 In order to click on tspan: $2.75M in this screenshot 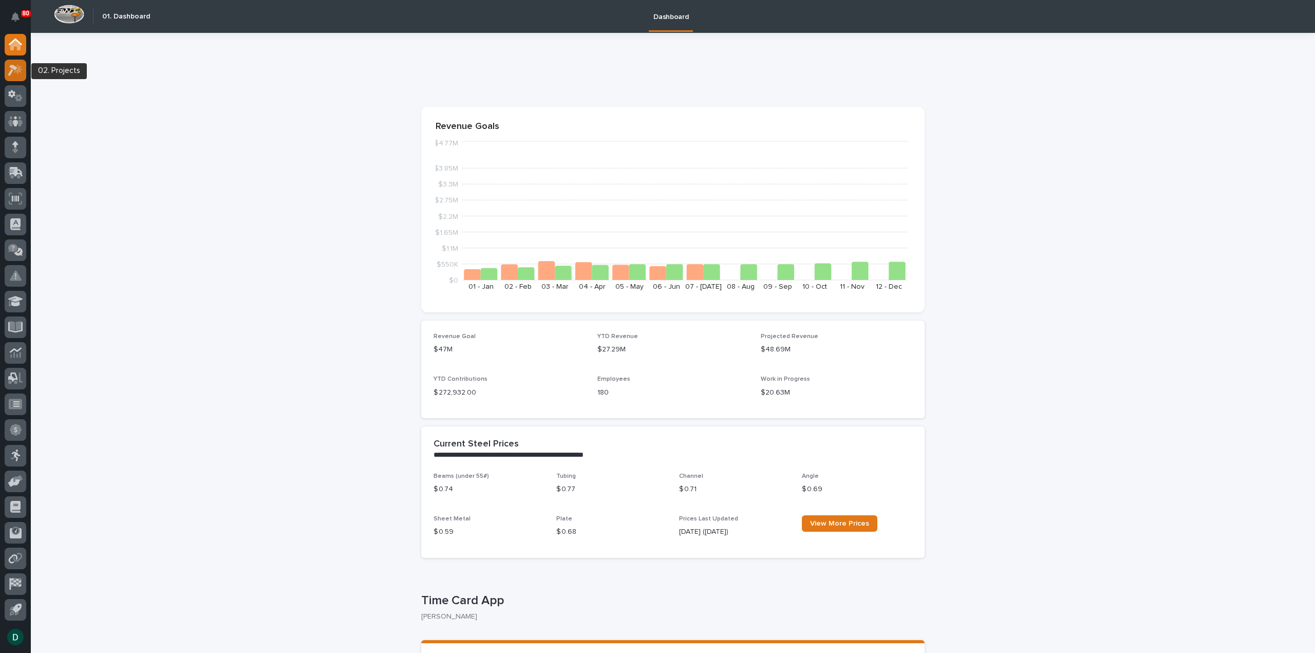, I will do `click(446, 200)`.